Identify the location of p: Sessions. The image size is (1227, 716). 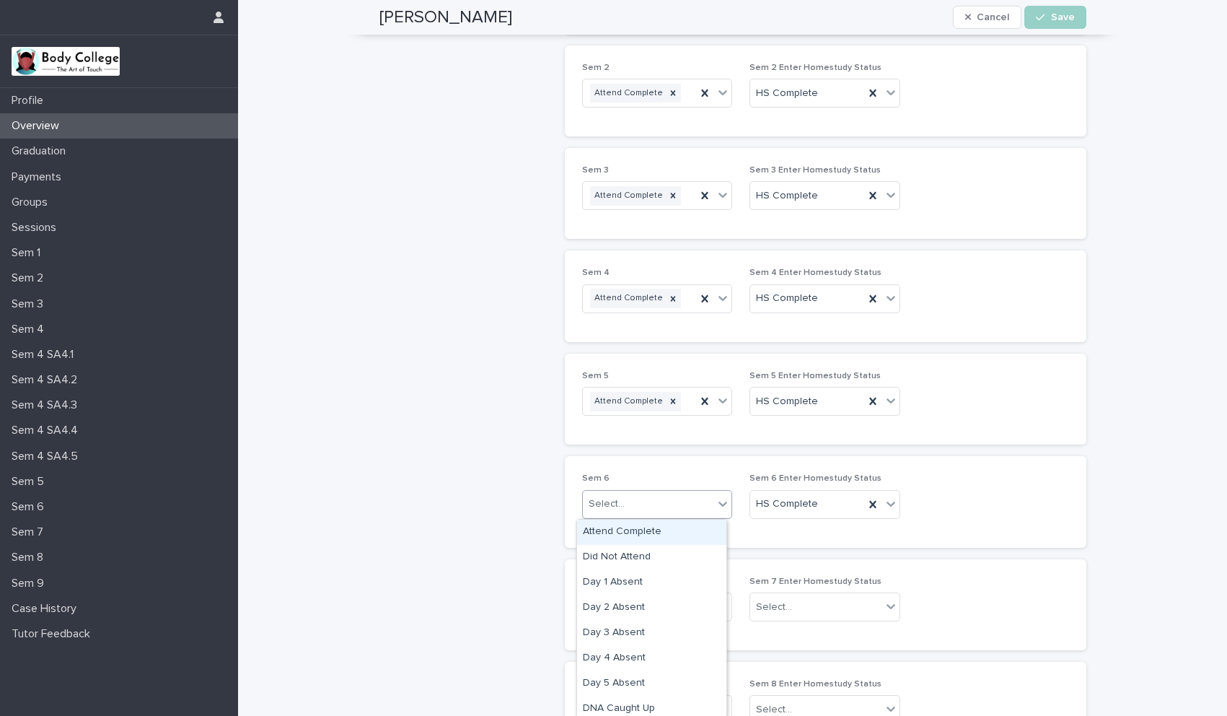
(37, 227).